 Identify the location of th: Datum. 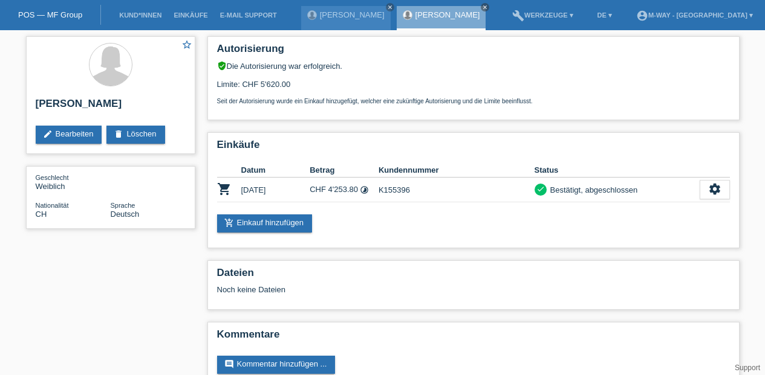
(276, 170).